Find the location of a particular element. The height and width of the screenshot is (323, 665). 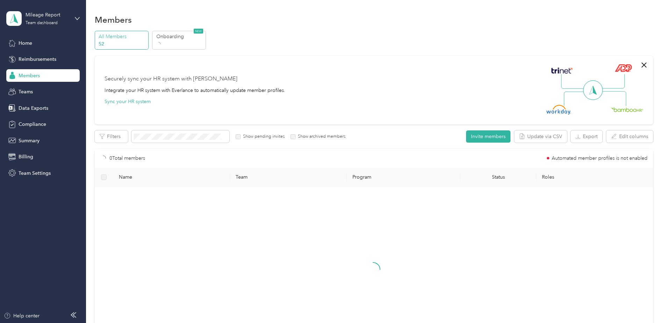

span: Compliance is located at coordinates (32, 124).